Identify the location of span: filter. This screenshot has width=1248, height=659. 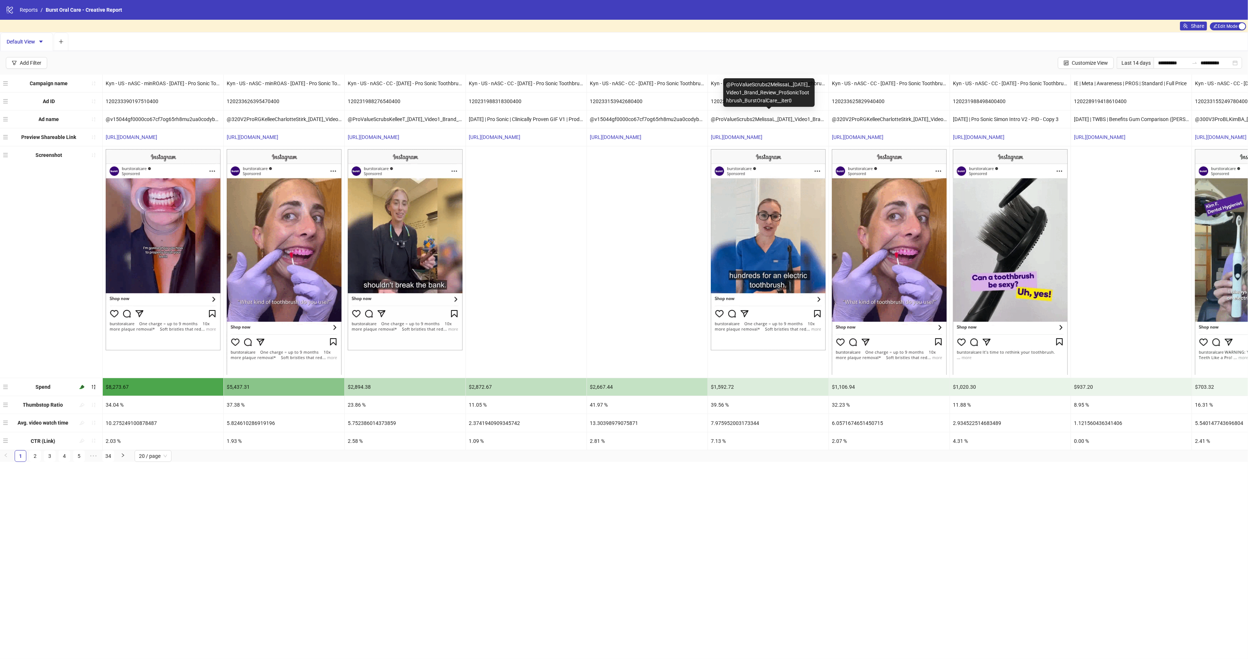
(14, 63).